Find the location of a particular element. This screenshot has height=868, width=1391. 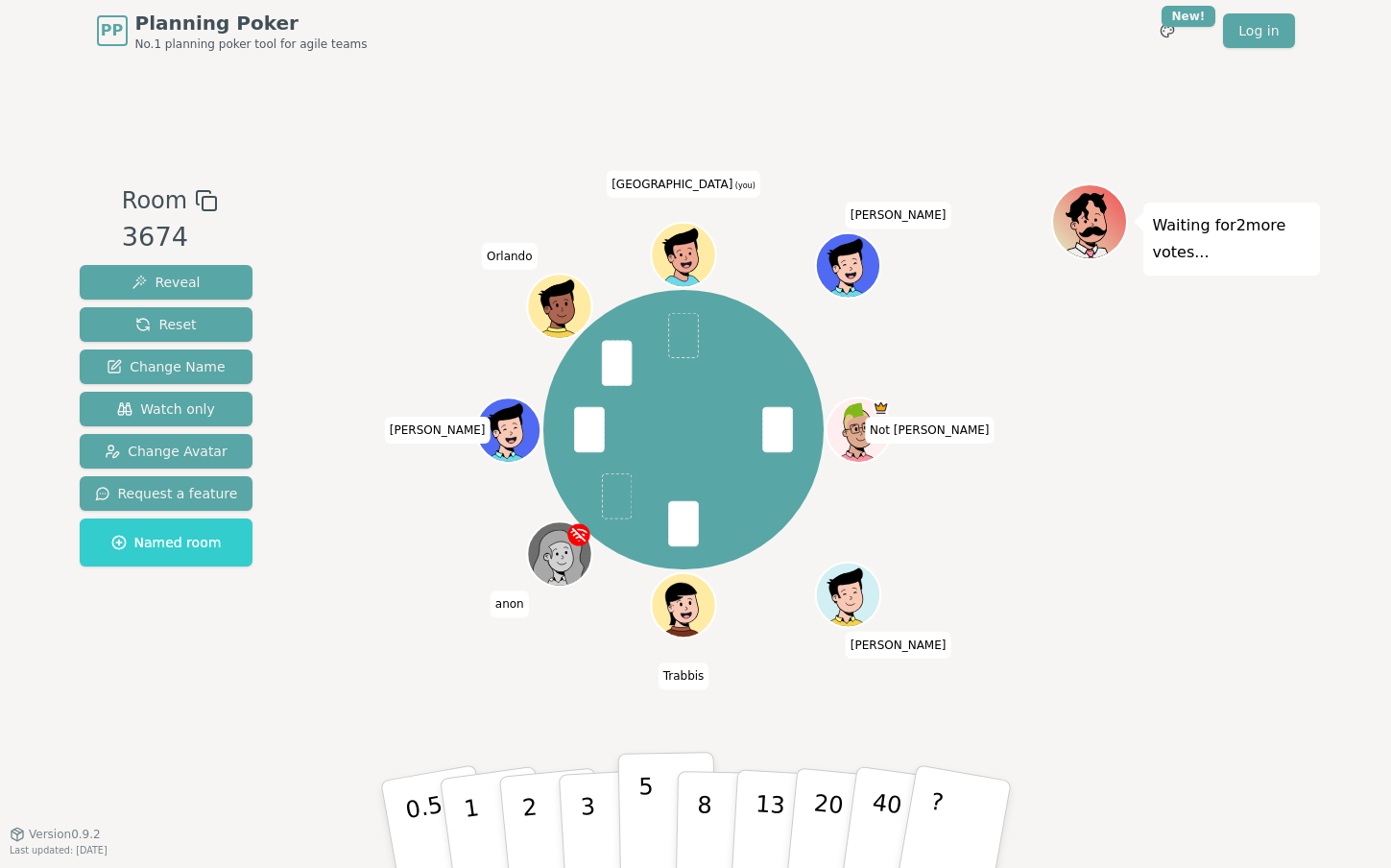

a: PPPlanning PokerNo.1 planning poker tool for agile teams is located at coordinates (232, 31).